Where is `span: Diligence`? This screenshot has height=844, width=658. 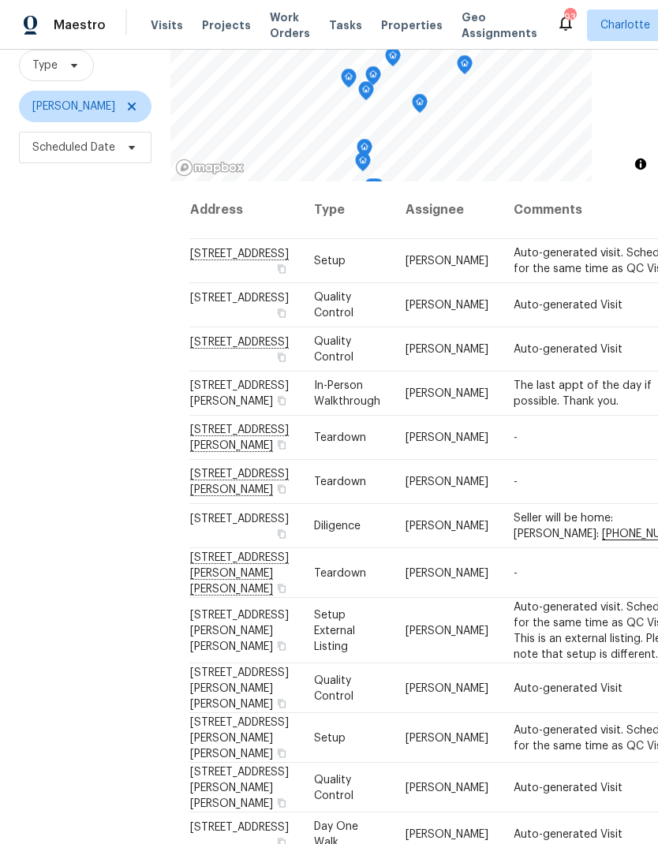 span: Diligence is located at coordinates (337, 526).